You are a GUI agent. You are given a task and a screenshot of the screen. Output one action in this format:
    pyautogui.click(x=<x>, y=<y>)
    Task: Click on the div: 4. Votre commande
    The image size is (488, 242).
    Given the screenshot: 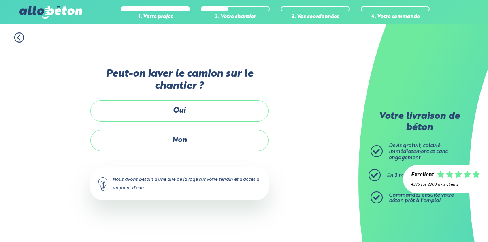 What is the action you would take?
    pyautogui.click(x=395, y=17)
    